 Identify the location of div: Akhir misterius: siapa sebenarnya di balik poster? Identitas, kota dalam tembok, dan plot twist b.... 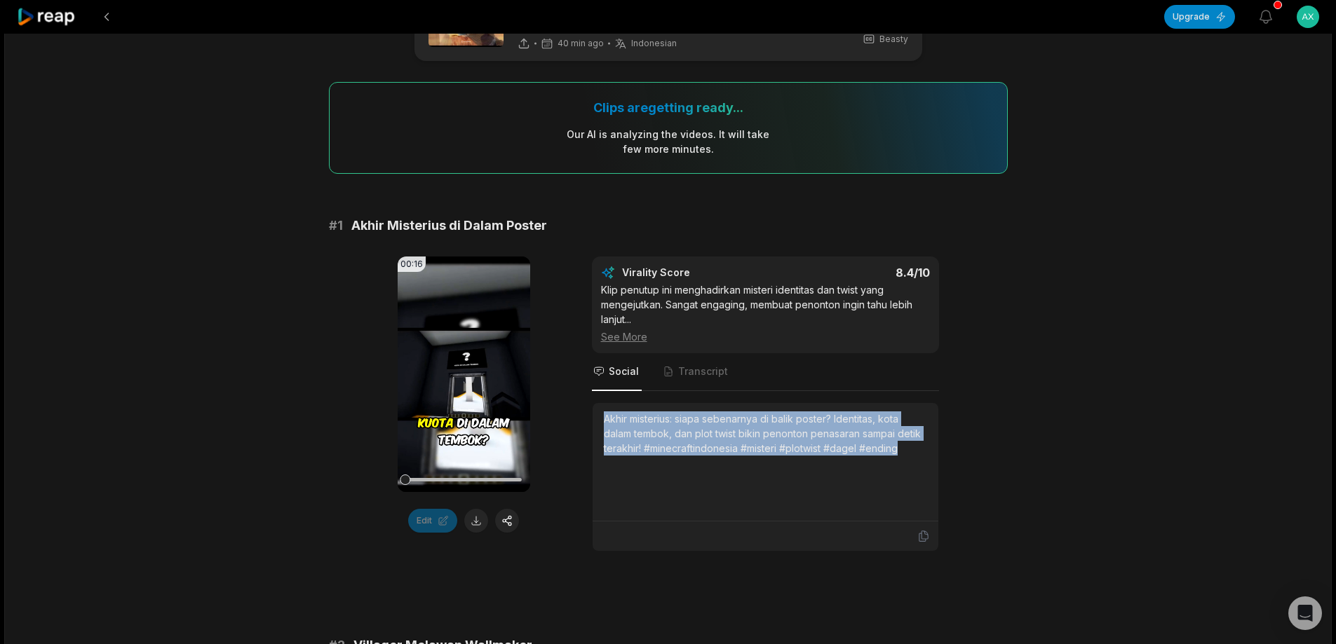
(765, 433).